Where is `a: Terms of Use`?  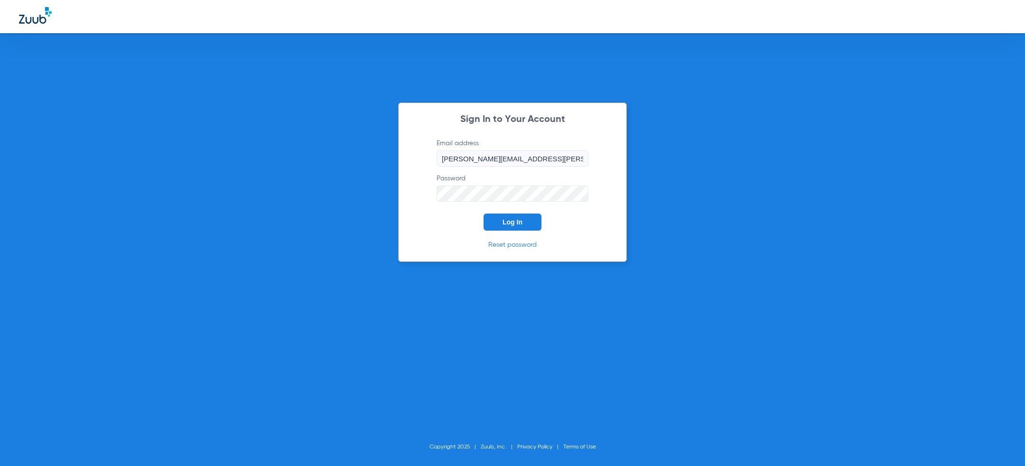
a: Terms of Use is located at coordinates (579, 447).